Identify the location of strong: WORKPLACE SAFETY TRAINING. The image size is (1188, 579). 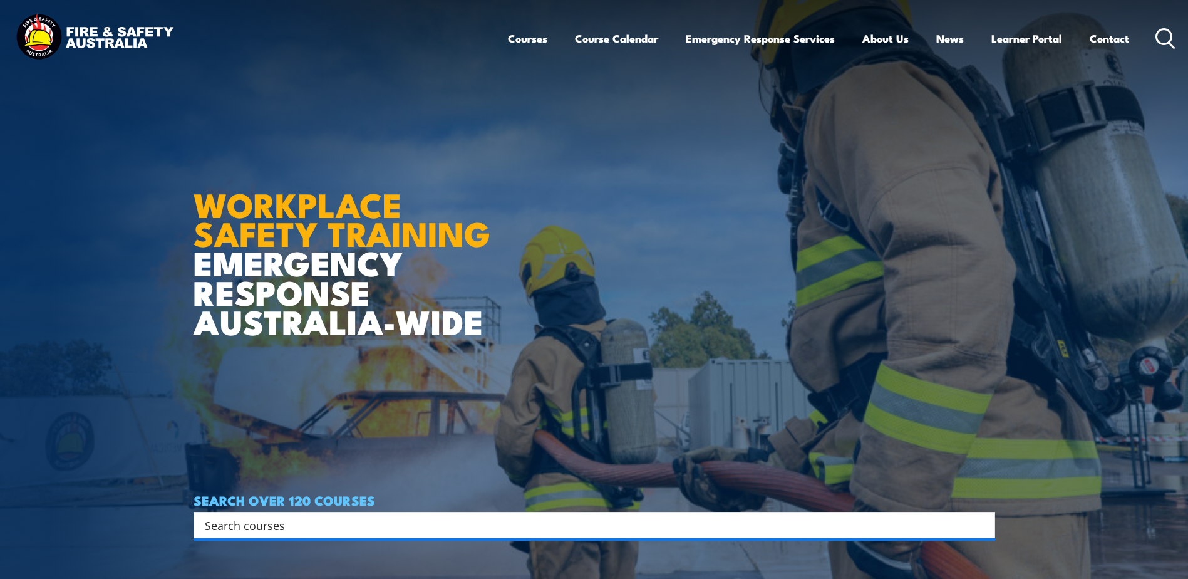
(342, 218).